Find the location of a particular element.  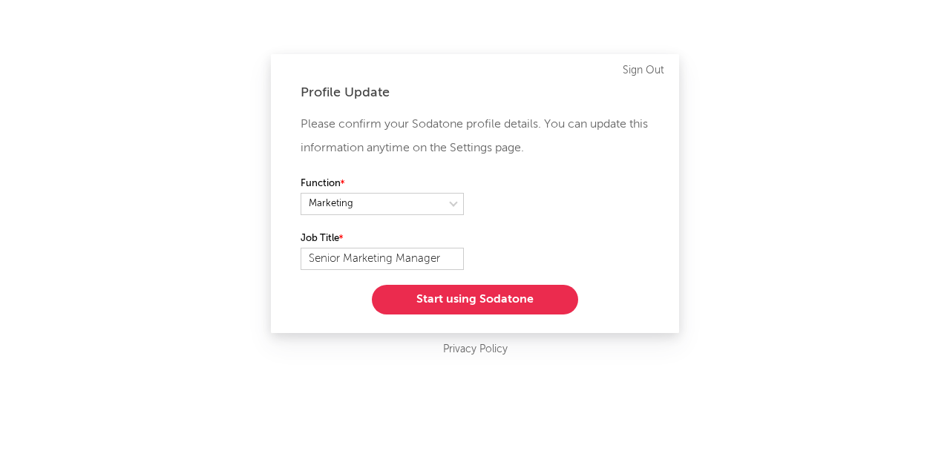

a: Privacy Policy is located at coordinates (475, 350).